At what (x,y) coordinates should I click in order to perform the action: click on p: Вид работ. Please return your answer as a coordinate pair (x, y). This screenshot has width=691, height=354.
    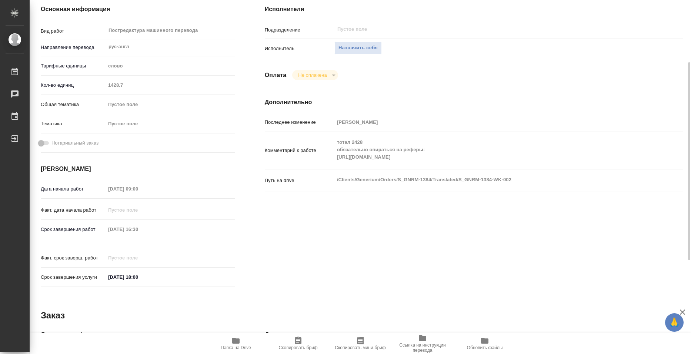
    Looking at the image, I should click on (73, 31).